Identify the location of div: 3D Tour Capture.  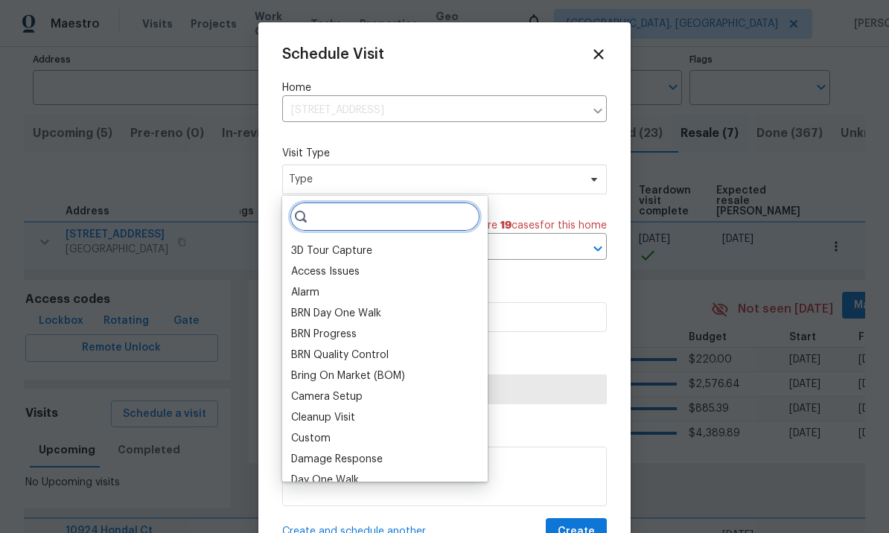
(331, 251).